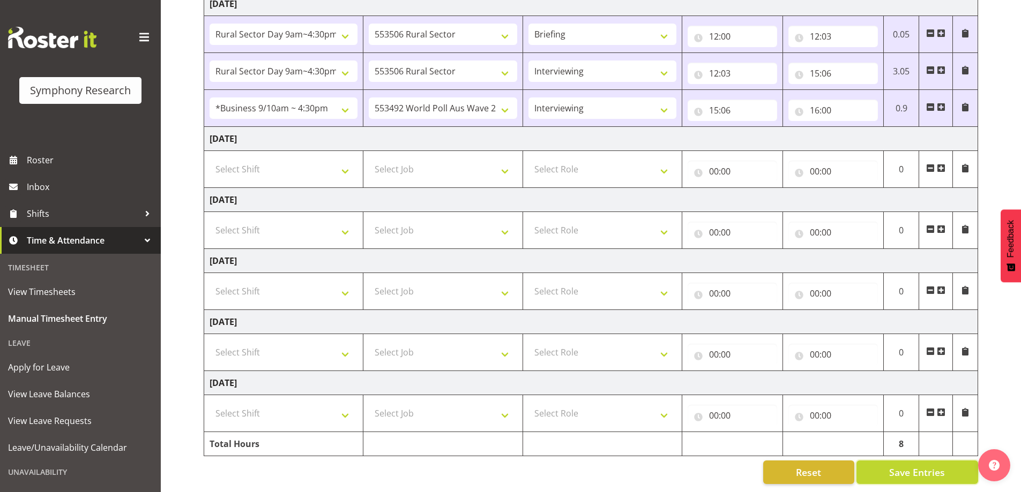 This screenshot has width=1021, height=492. What do you see at coordinates (901, 444) in the screenshot?
I see `td: 8` at bounding box center [901, 444].